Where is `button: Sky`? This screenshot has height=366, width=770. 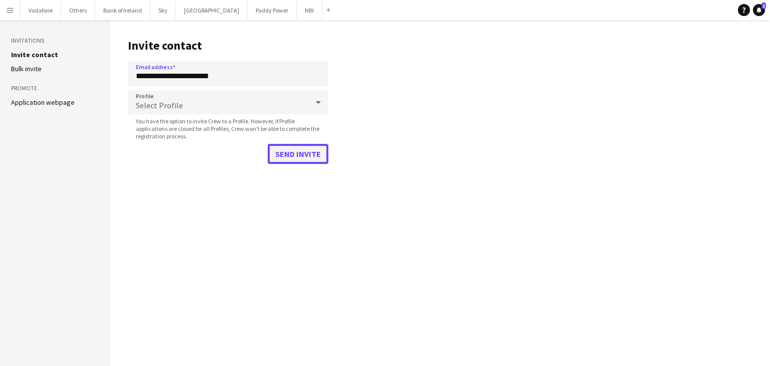 button: Sky is located at coordinates (163, 10).